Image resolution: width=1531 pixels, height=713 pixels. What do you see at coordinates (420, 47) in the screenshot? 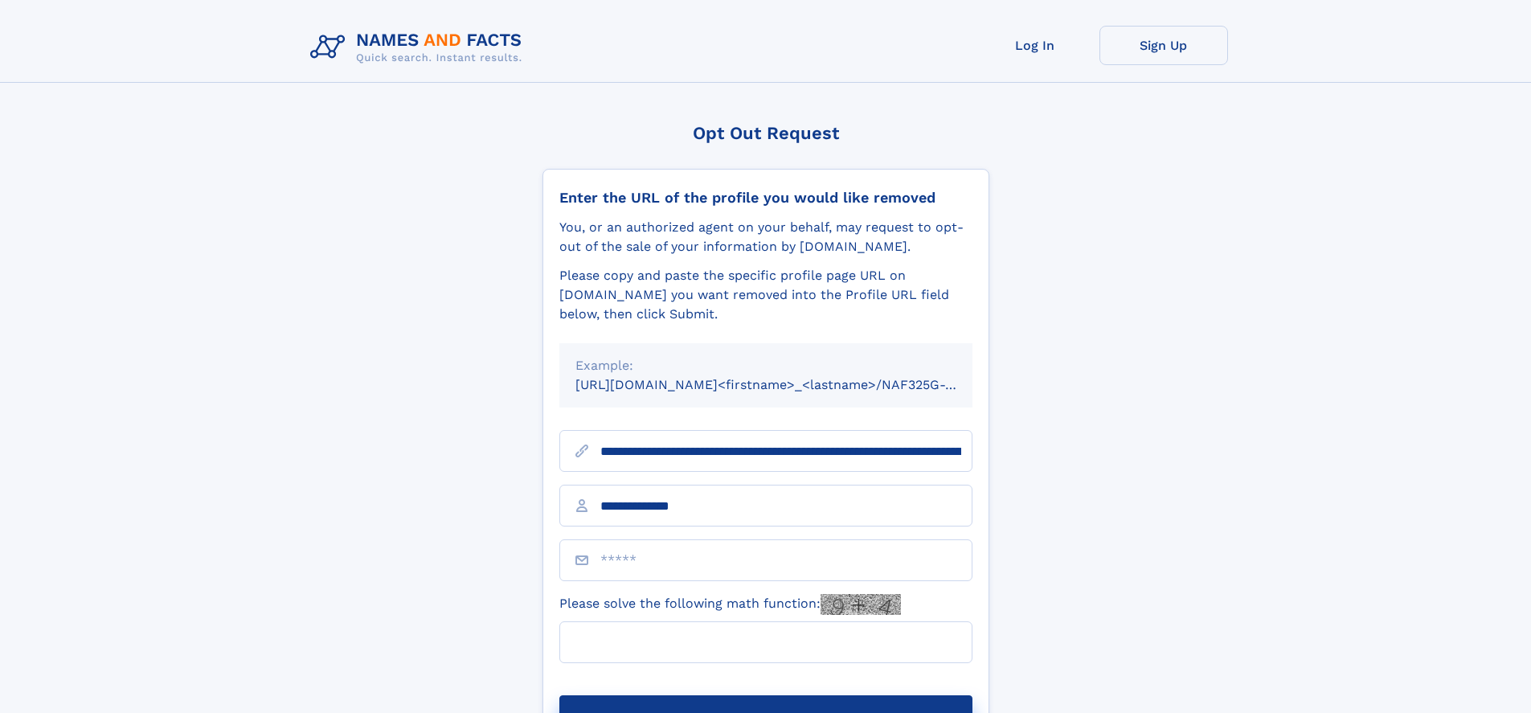
I see `img: Logo Names and Facts` at bounding box center [420, 47].